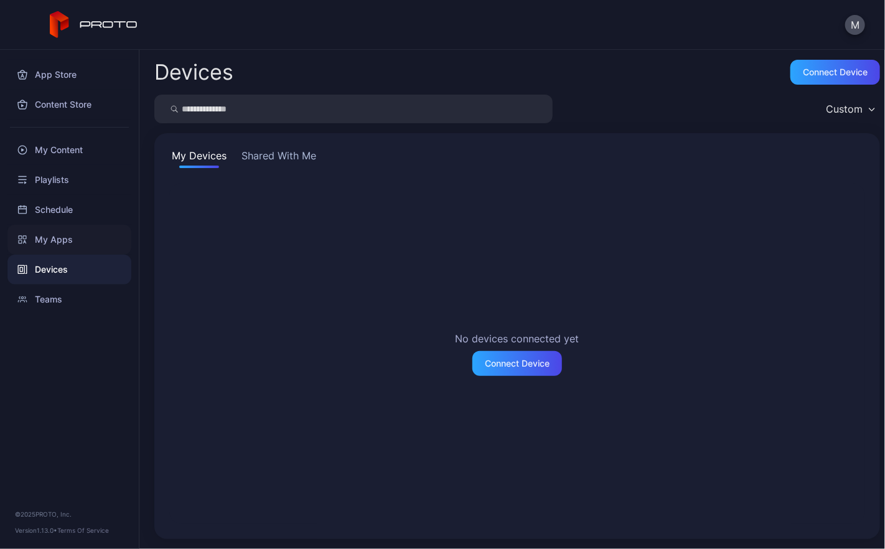 The height and width of the screenshot is (549, 885). What do you see at coordinates (69, 210) in the screenshot?
I see `a: Schedule` at bounding box center [69, 210].